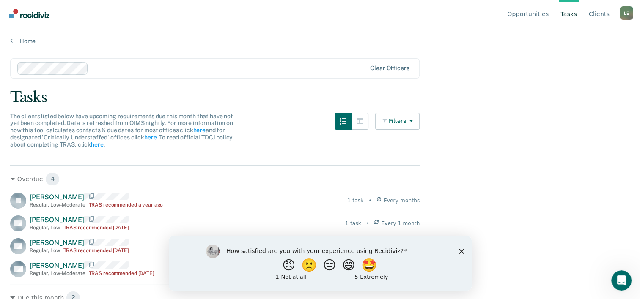  What do you see at coordinates (400, 224) in the screenshot?
I see `span: Every 1 month` at bounding box center [400, 224].